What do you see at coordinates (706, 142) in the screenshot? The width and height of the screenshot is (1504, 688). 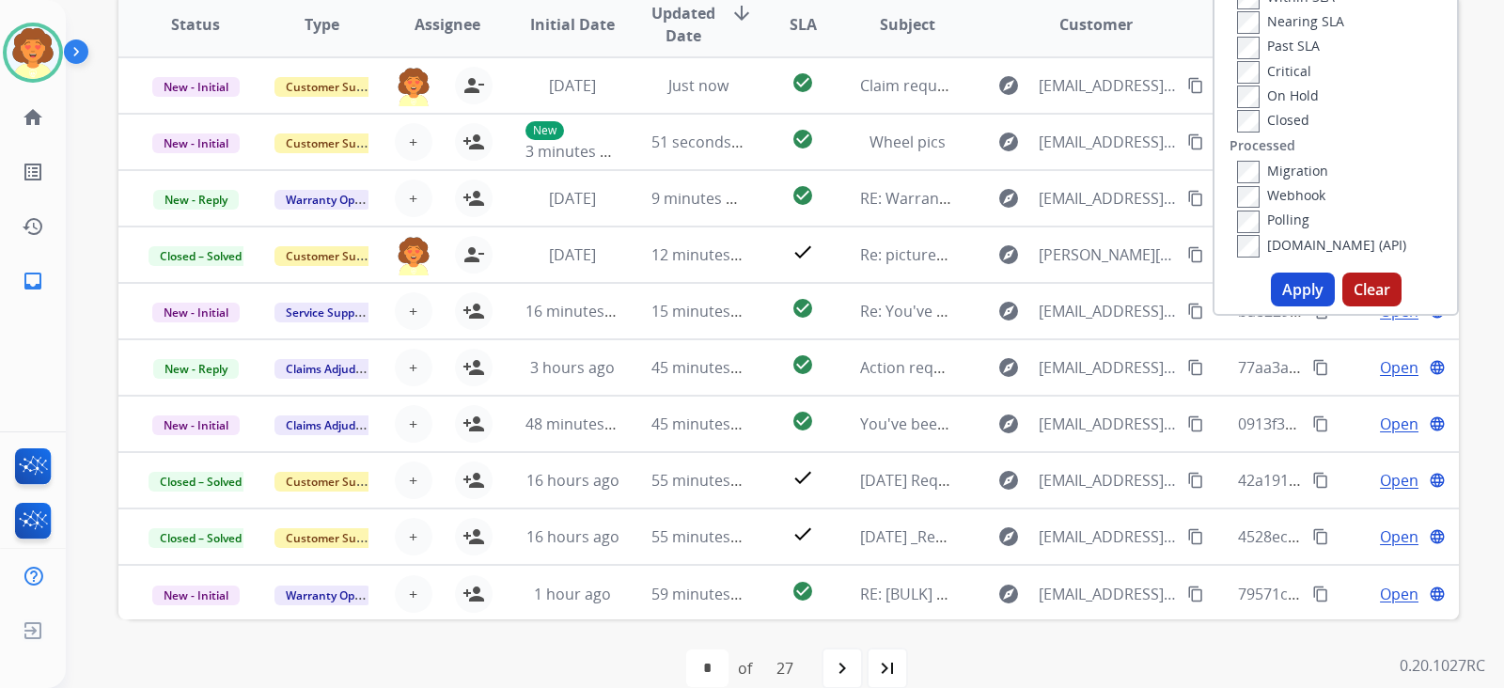 I see `span: 51 seconds ago` at bounding box center [706, 142].